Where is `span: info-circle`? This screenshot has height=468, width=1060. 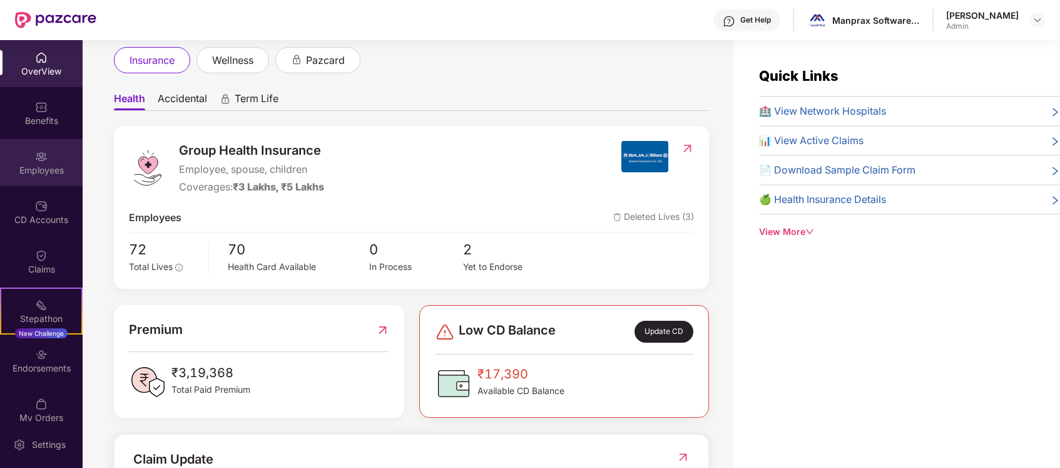
span: info-circle is located at coordinates (179, 267).